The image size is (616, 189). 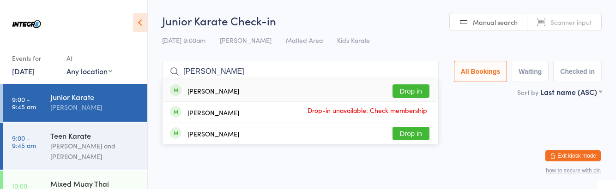 What do you see at coordinates (495, 22) in the screenshot?
I see `span: Manual search` at bounding box center [495, 22].